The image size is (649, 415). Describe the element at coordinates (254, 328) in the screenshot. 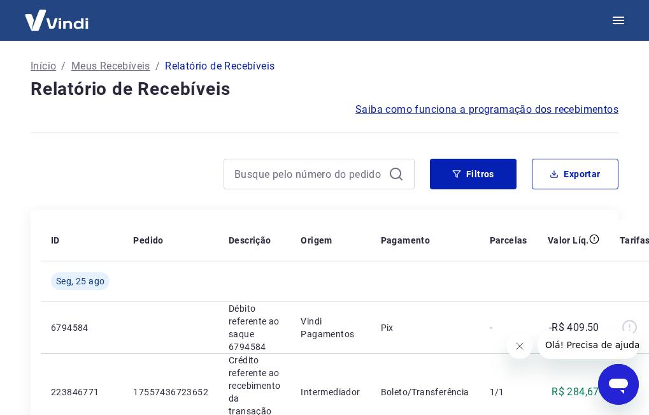

I see `p: Débito referente ao saque 6794584` at that location.